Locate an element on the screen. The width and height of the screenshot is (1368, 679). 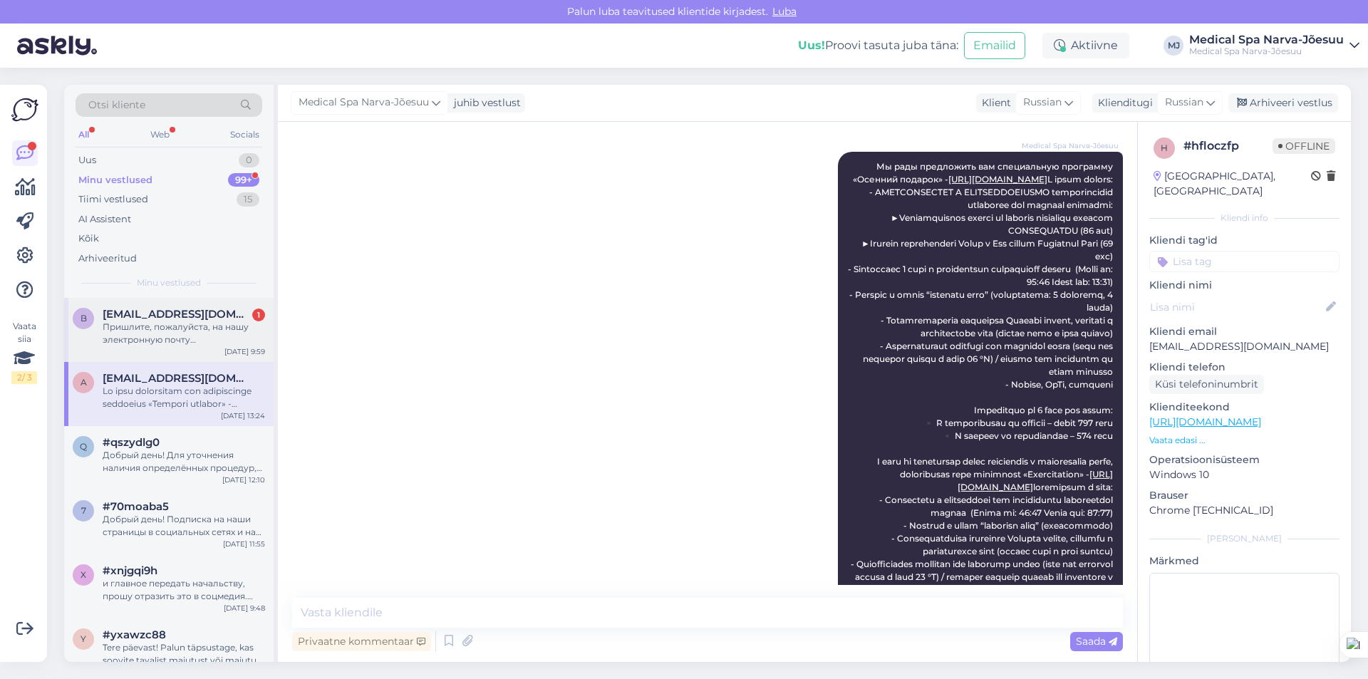
div: Socials is located at coordinates (244, 135).